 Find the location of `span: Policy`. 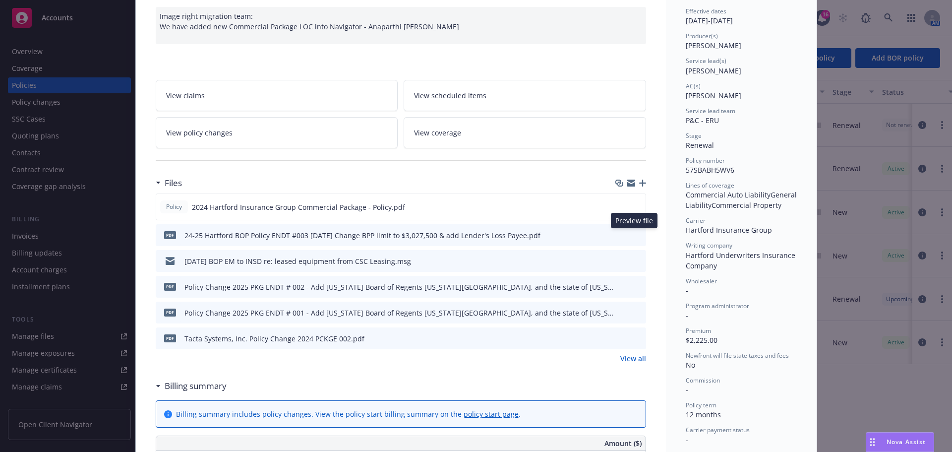

span: Policy is located at coordinates (174, 207).